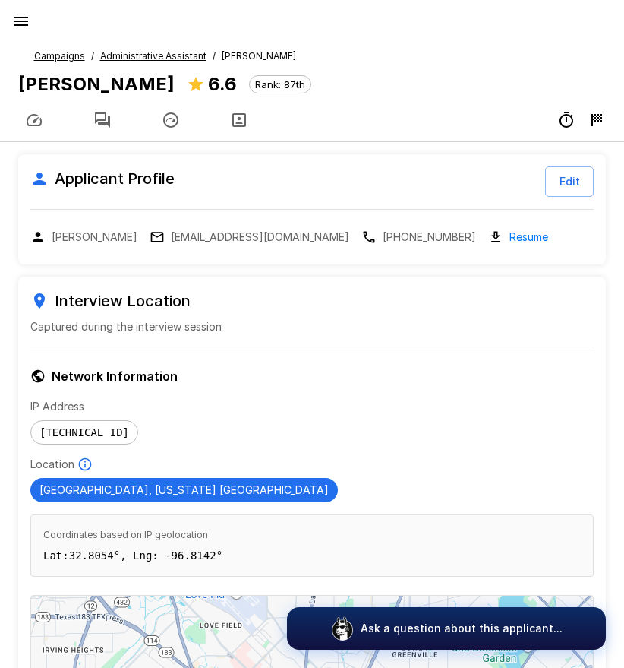  Describe the element at coordinates (84, 237) in the screenshot. I see `div: Copy name` at that location.